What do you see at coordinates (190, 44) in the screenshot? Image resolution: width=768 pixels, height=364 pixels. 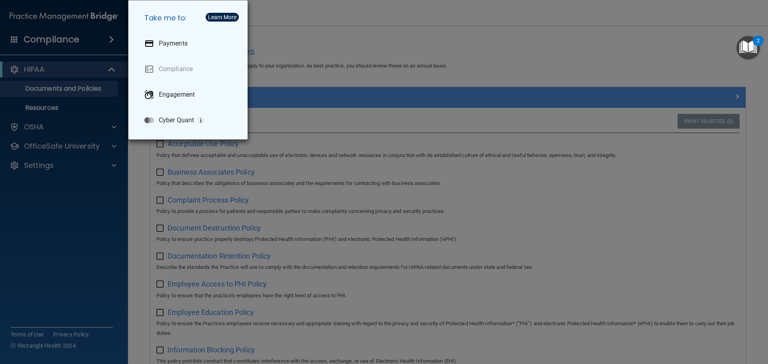 I see `a: Payments` at bounding box center [190, 44].